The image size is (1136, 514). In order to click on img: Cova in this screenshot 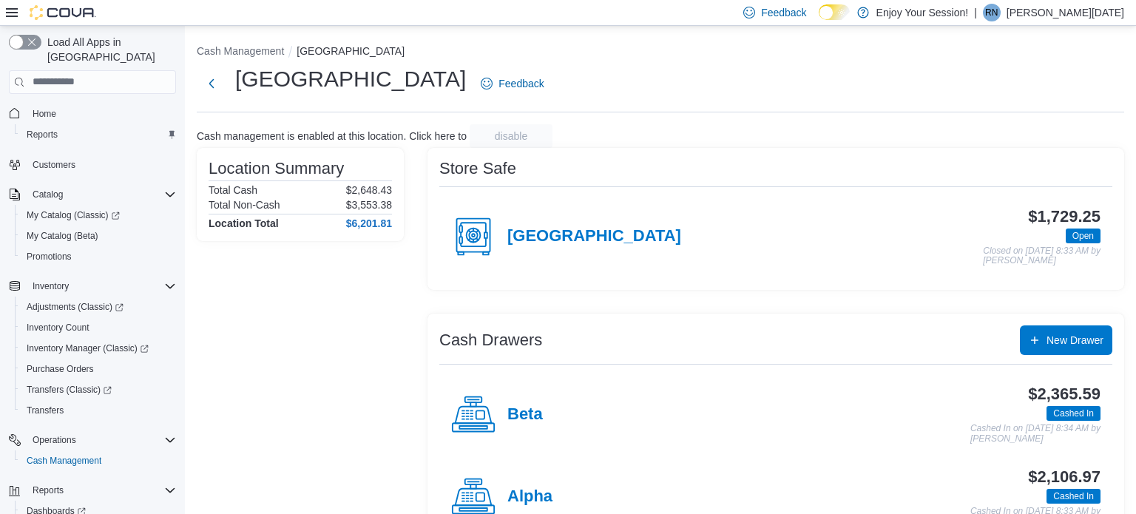, I will do `click(63, 13)`.